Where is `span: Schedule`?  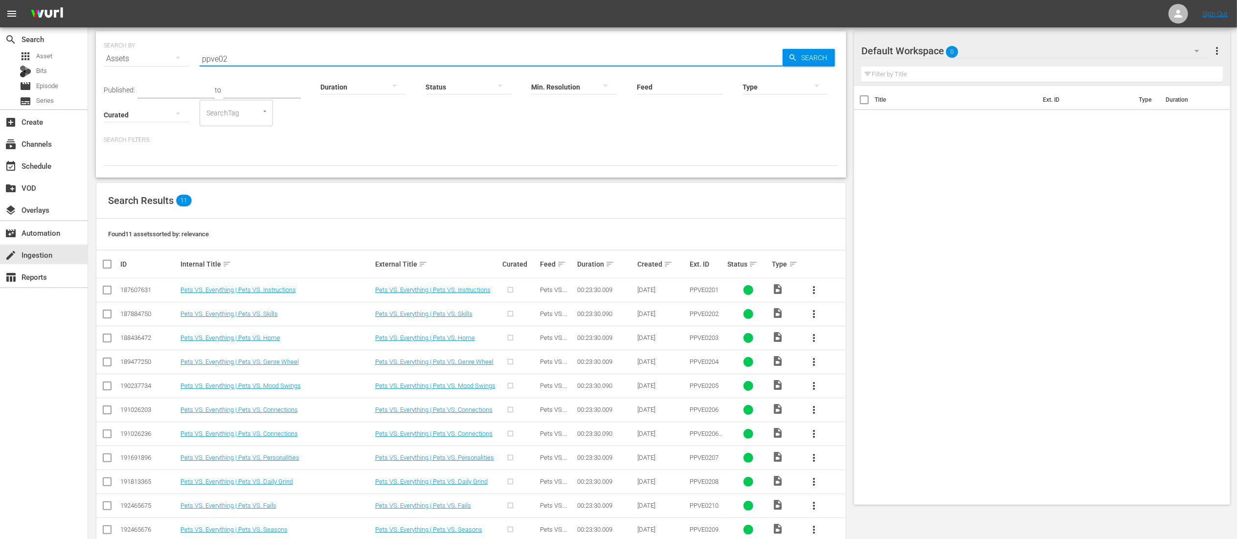
span: Schedule is located at coordinates (11, 166).